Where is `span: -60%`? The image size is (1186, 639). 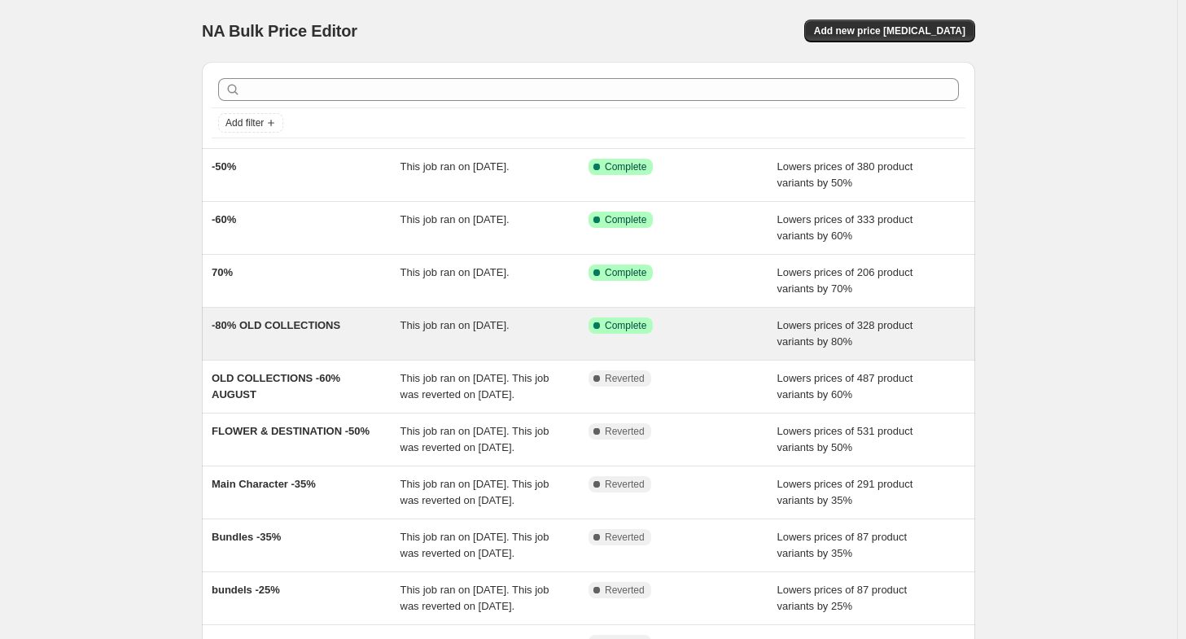
span: -60% is located at coordinates (224, 219).